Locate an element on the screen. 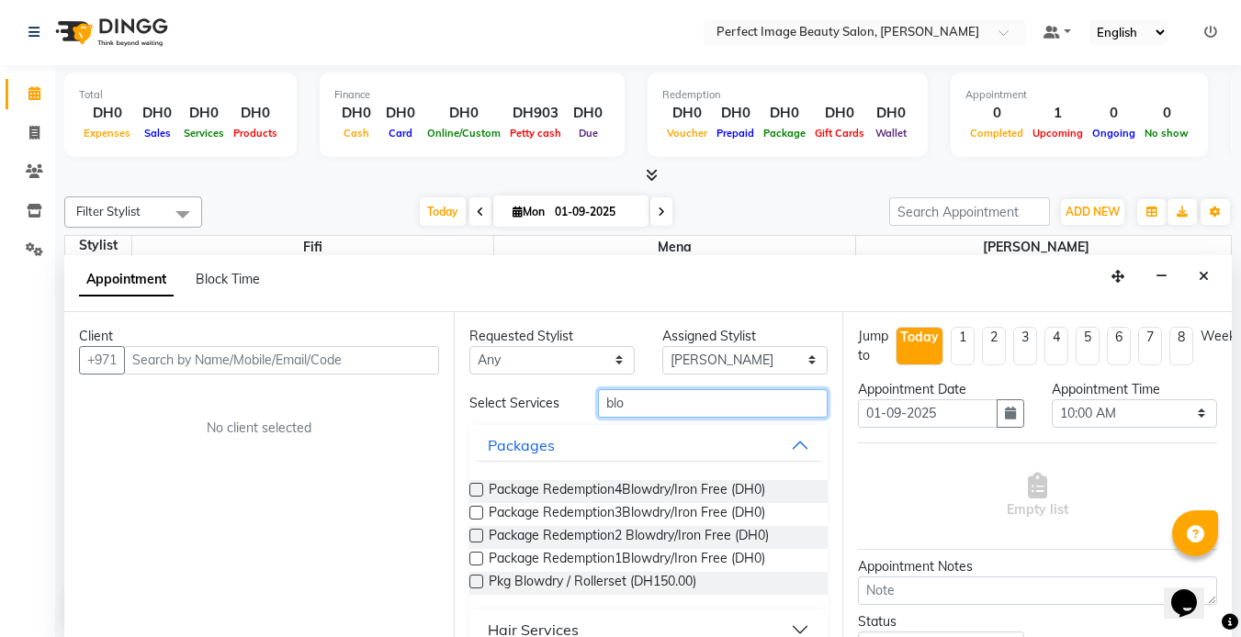 The width and height of the screenshot is (1241, 637). div: Jump to is located at coordinates (872, 346).